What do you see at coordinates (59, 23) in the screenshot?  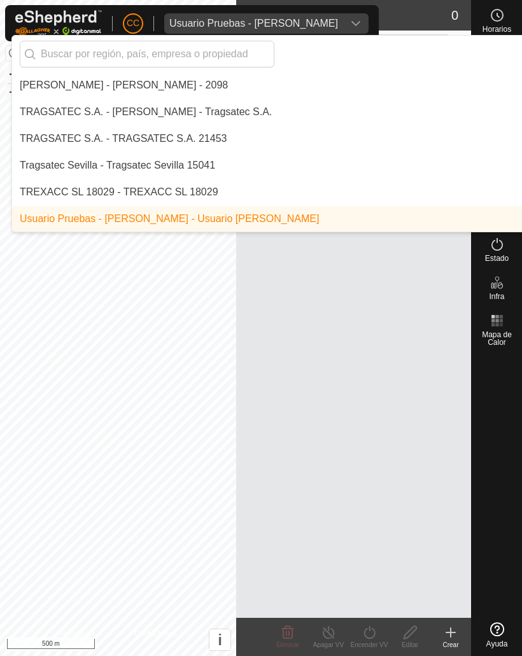 I see `img: Logo Gallagher` at bounding box center [59, 23].